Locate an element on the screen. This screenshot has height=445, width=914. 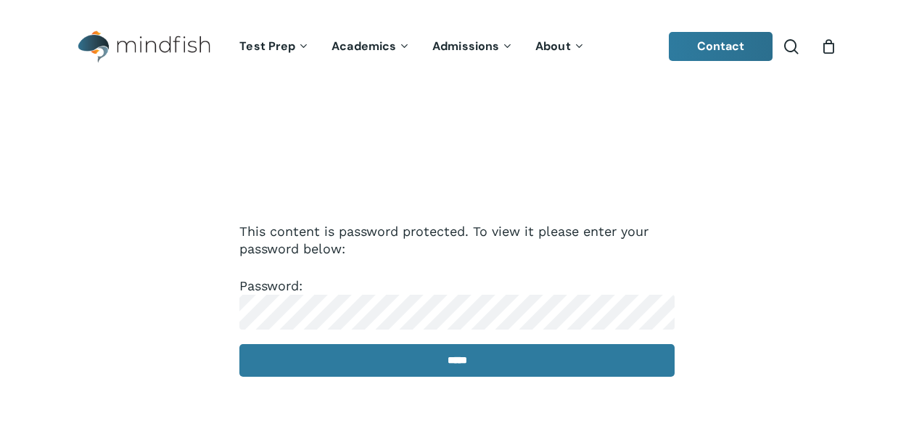
label: Password: is located at coordinates (457, 298).